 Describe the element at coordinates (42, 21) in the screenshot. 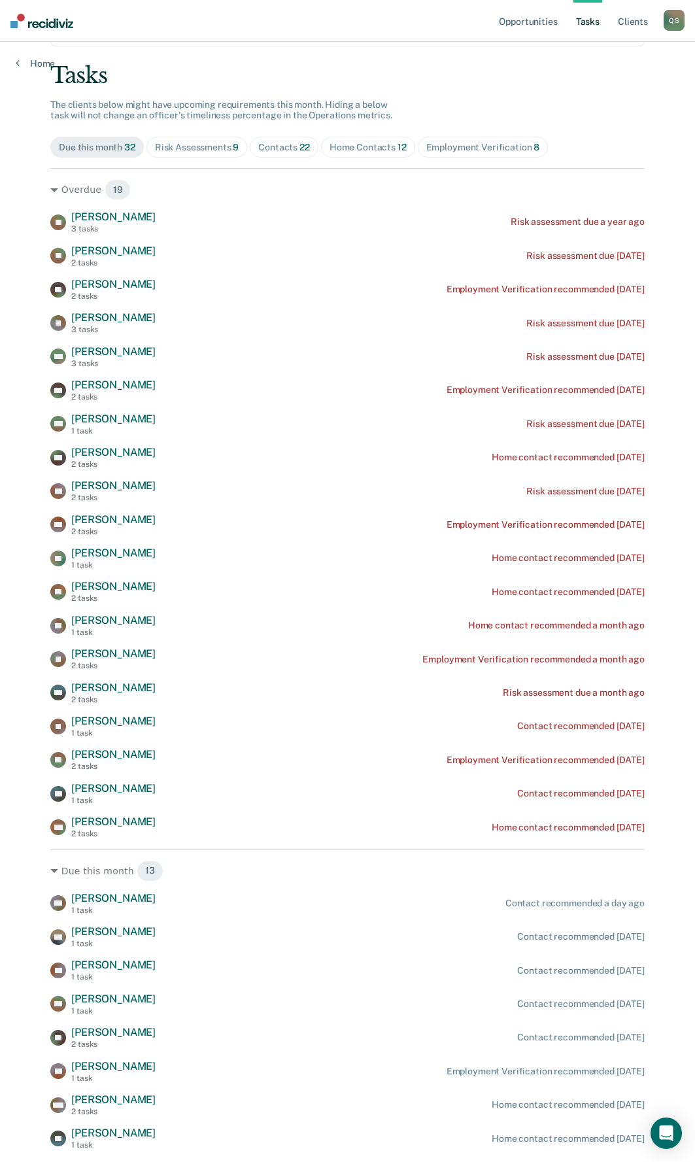

I see `img: Recidiviz` at that location.